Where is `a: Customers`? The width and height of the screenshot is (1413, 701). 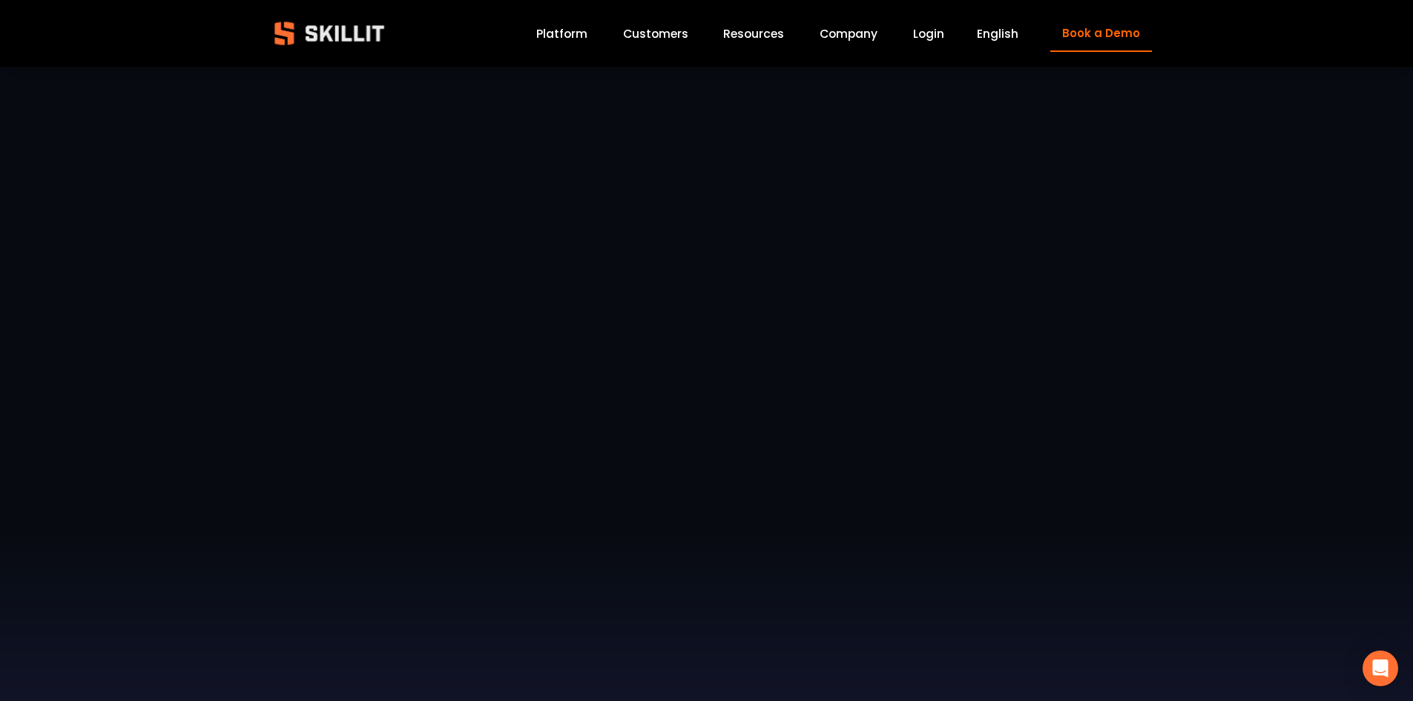 a: Customers is located at coordinates (656, 33).